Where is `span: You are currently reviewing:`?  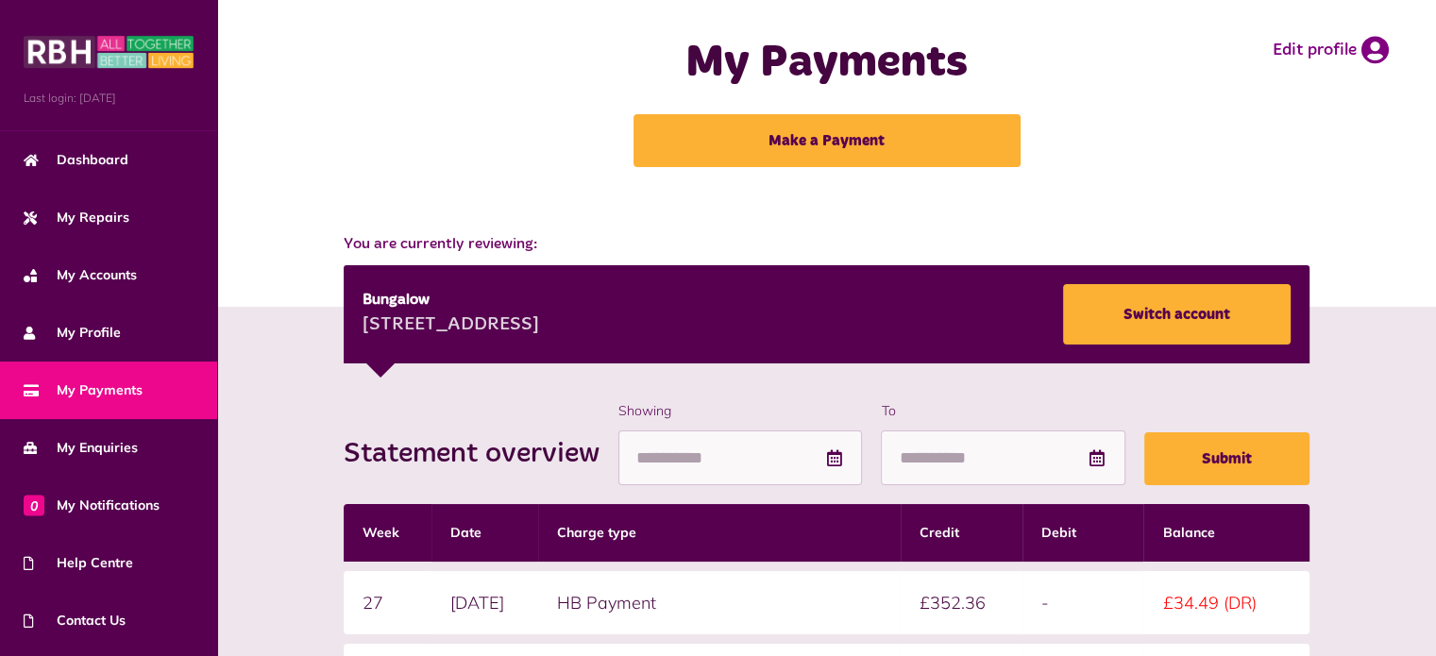 span: You are currently reviewing: is located at coordinates (826, 245).